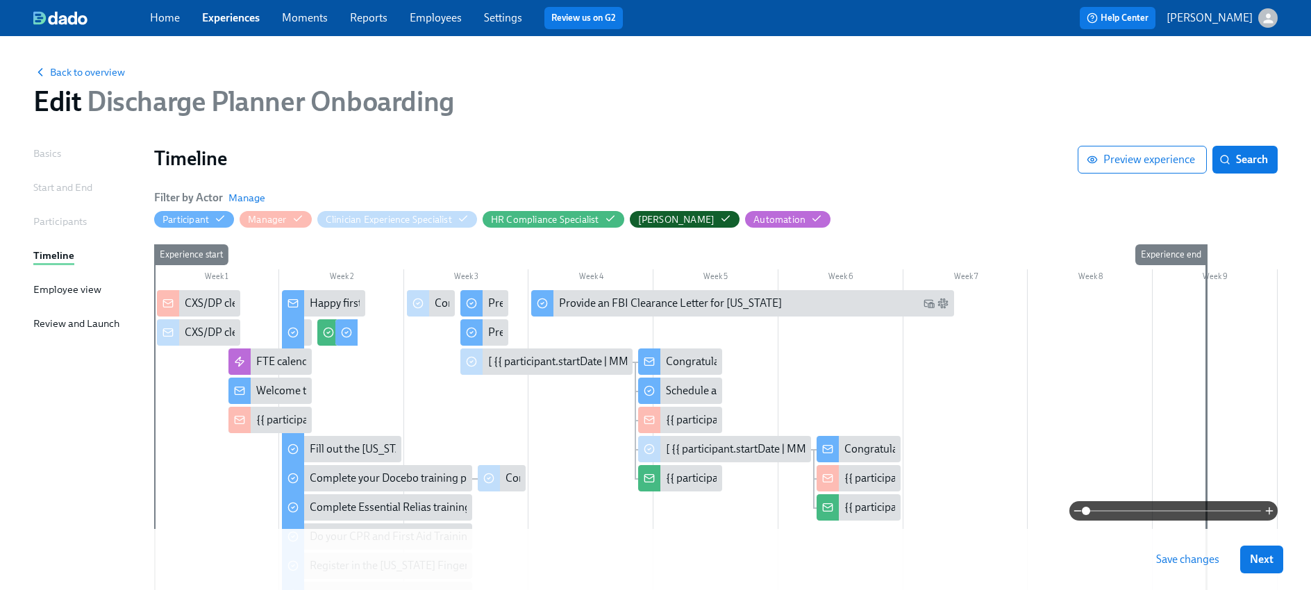 The width and height of the screenshot is (1311, 590). I want to click on img: dado, so click(60, 18).